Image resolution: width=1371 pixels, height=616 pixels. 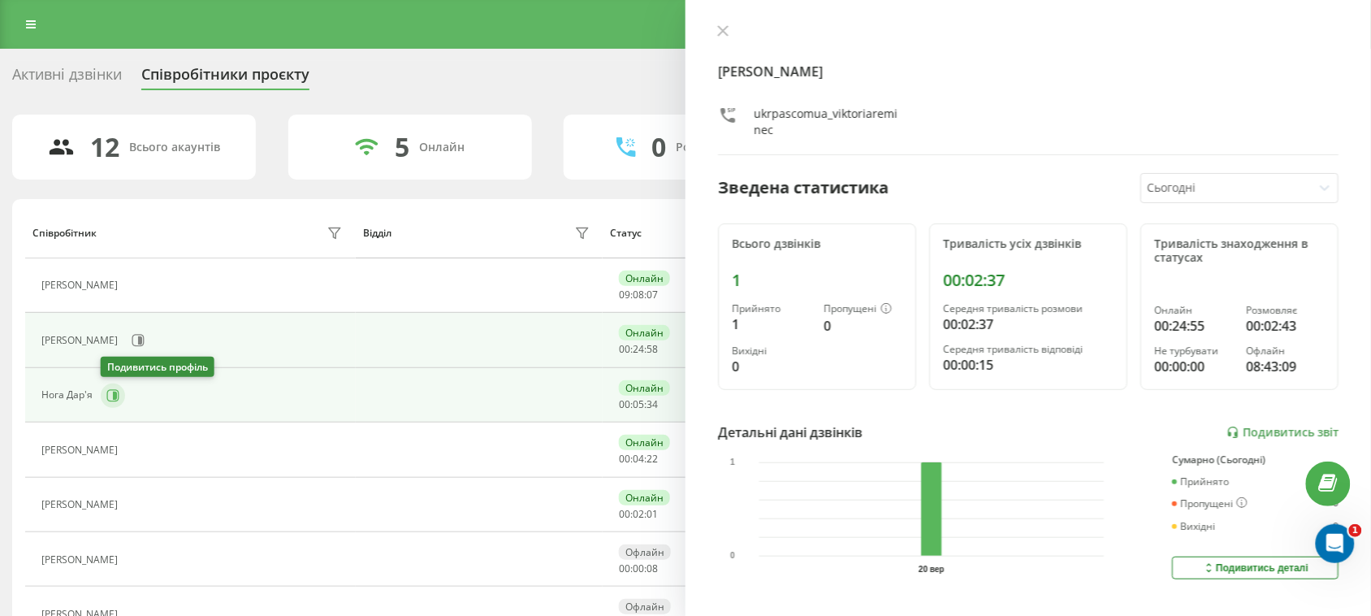 What do you see at coordinates (652, 458) in the screenshot?
I see `span: 22` at bounding box center [652, 458].